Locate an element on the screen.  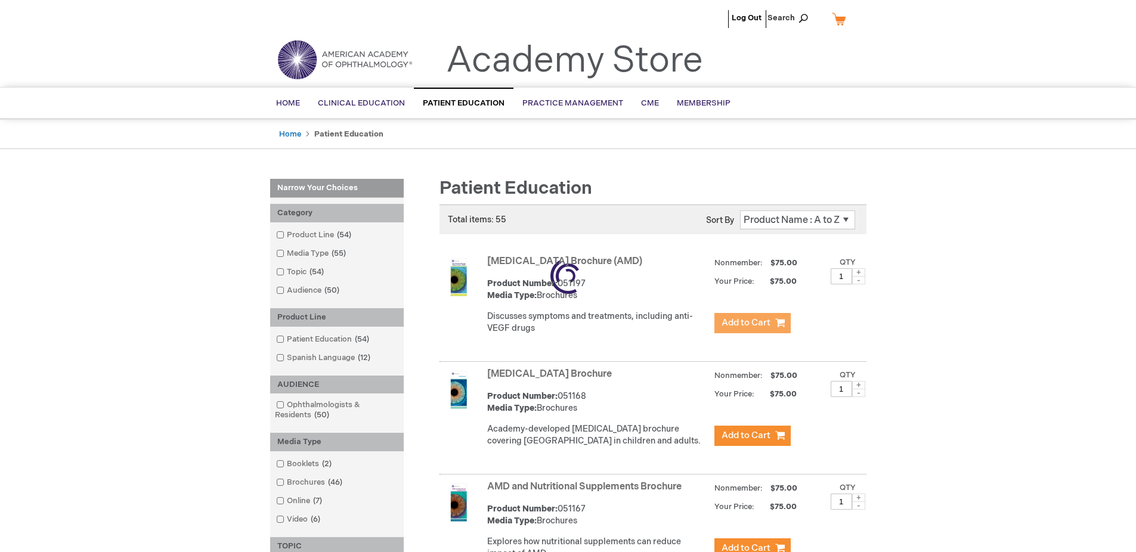
span: Clinical Education is located at coordinates (361, 103).